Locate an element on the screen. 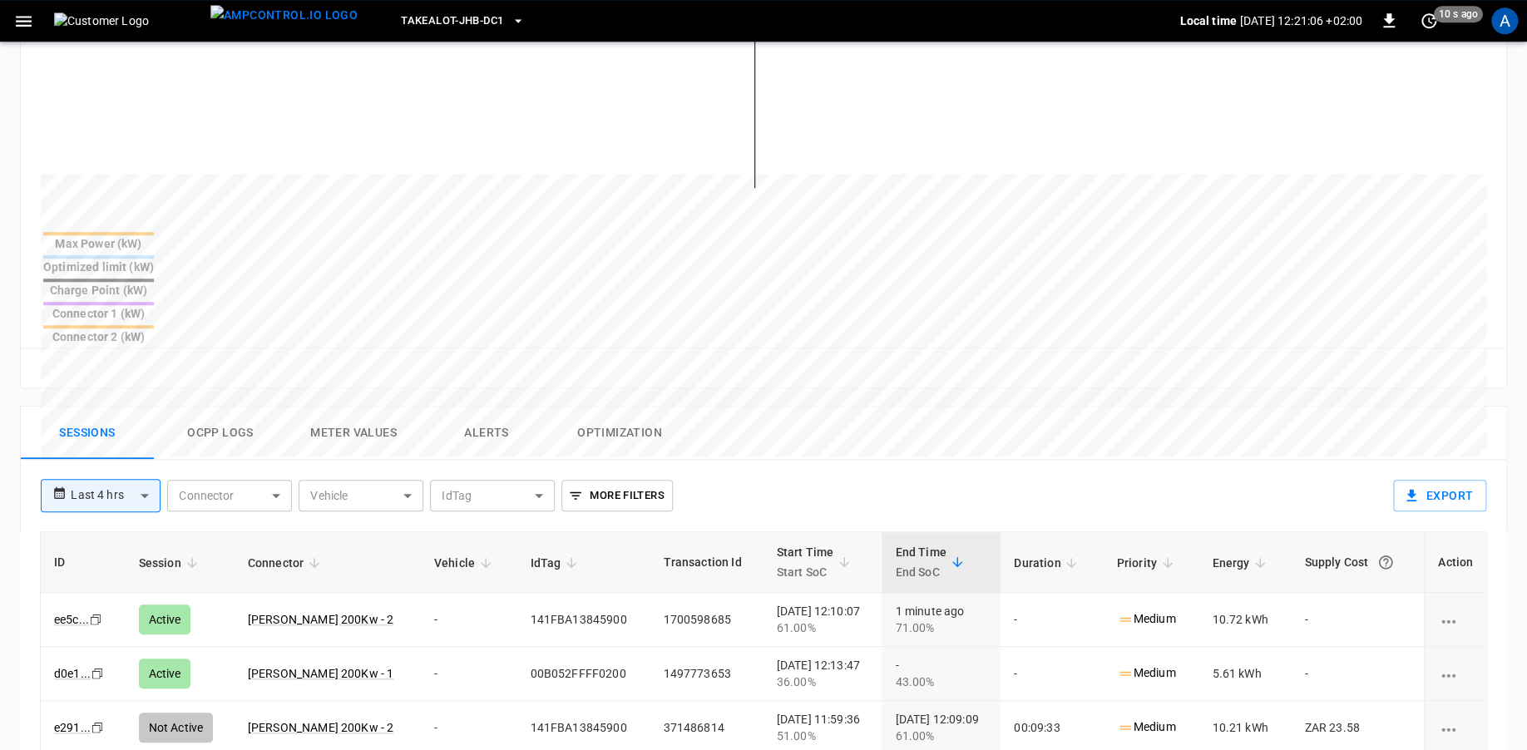 Image resolution: width=1527 pixels, height=750 pixels. span: Connector is located at coordinates (286, 563).